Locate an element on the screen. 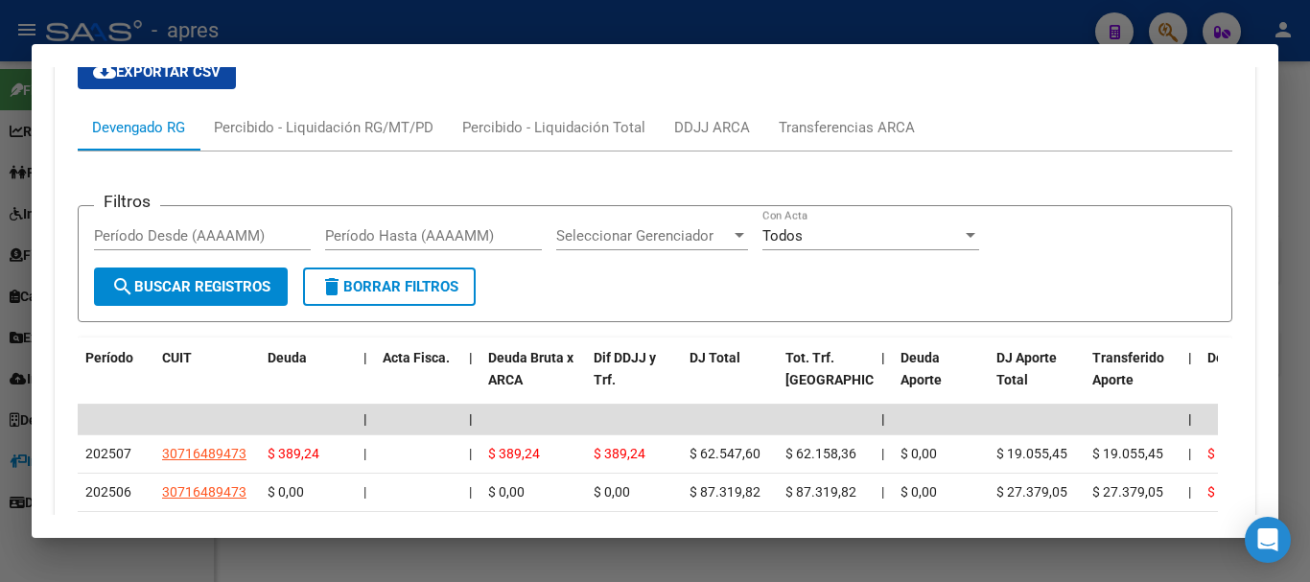 The height and width of the screenshot is (582, 1310). datatable-header-cell: Deuda Aporte is located at coordinates (940, 380).